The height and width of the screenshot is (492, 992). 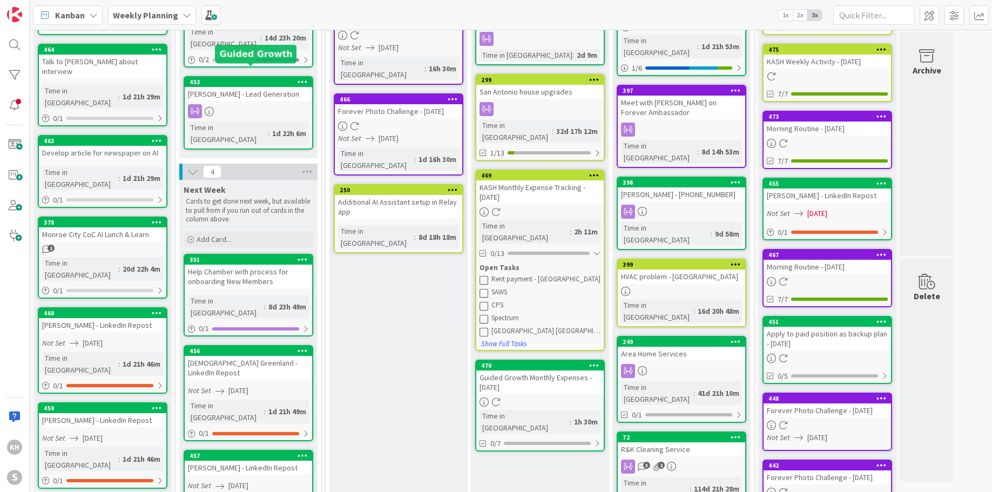 I want to click on span: Kanban, so click(x=70, y=15).